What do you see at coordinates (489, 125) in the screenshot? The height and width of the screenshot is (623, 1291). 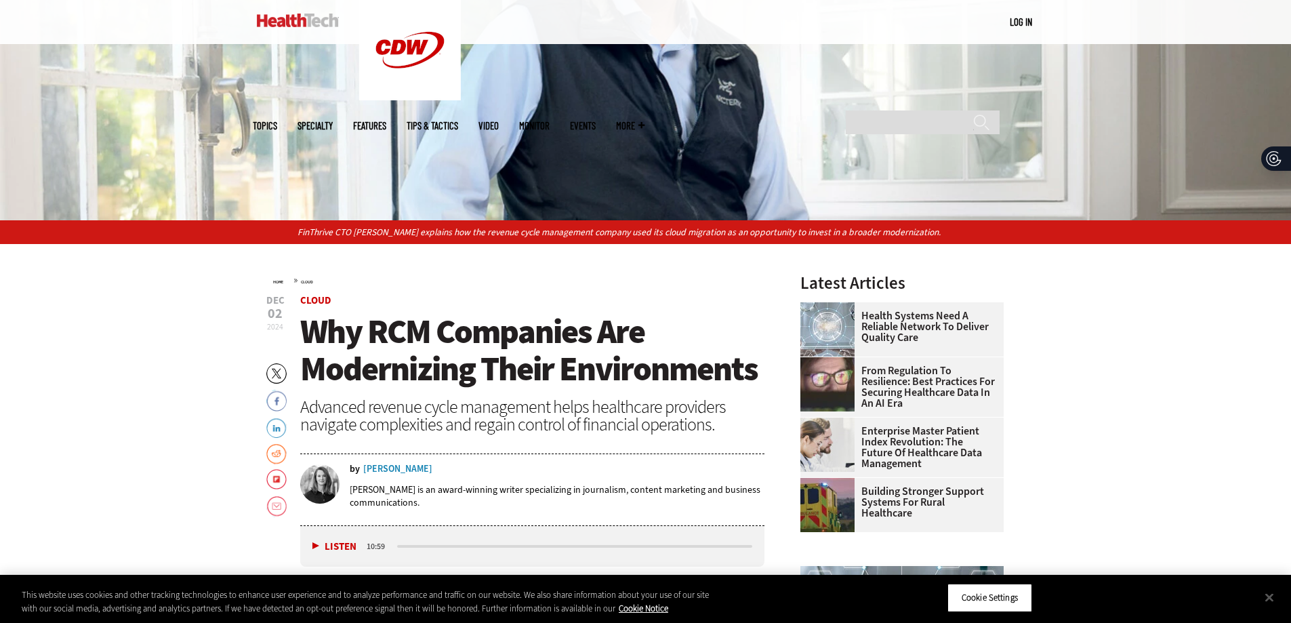 I see `a: Video` at bounding box center [489, 125].